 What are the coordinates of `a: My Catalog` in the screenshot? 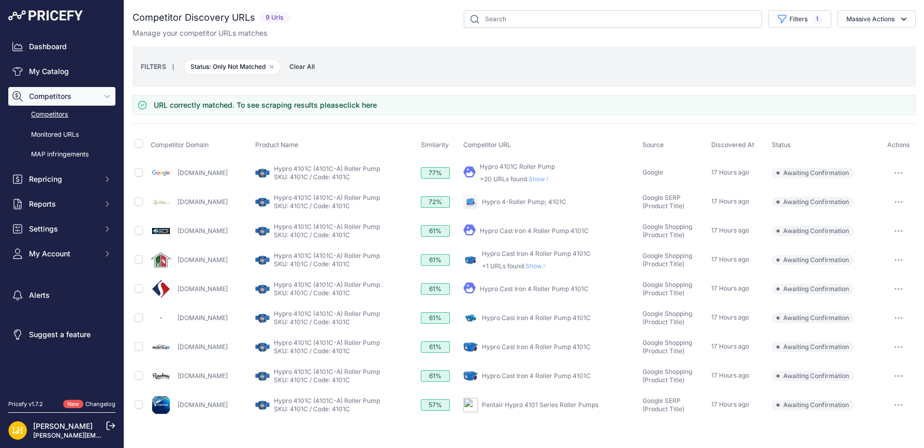 It's located at (62, 71).